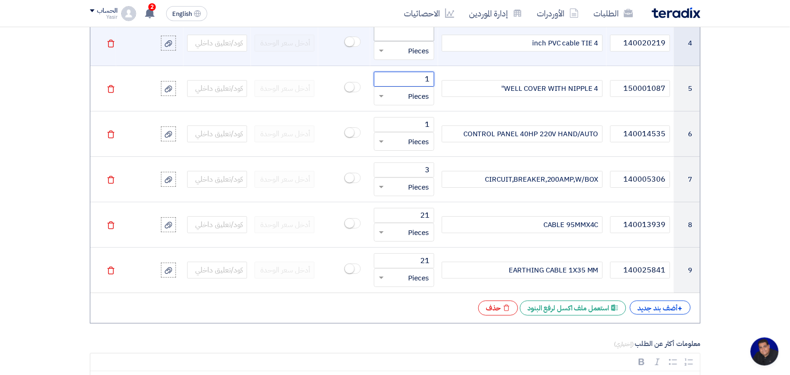 Image resolution: width=790 pixels, height=375 pixels. I want to click on span: (إختياري), so click(624, 344).